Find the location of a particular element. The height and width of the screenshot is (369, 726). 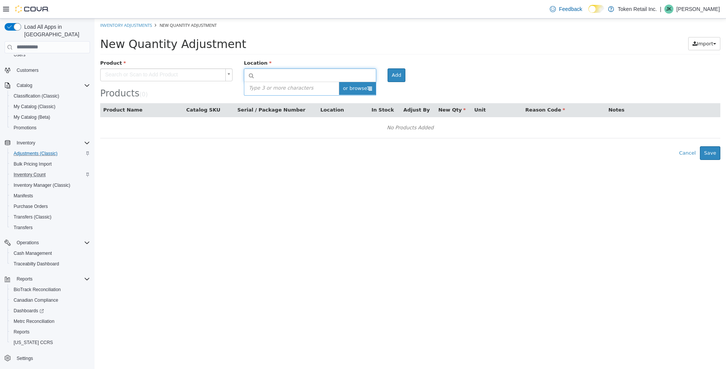

span: Traceabilty Dashboard is located at coordinates (36, 264).